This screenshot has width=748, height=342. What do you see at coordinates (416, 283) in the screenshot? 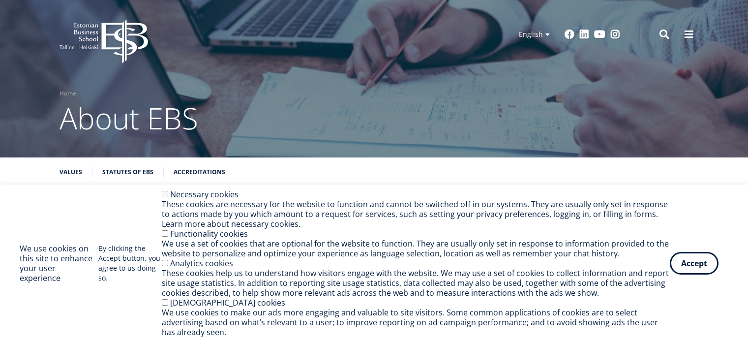
I see `div: These cookies help us to understand how visitors engage with the website. We may use a set of coo...` at bounding box center [416, 283].